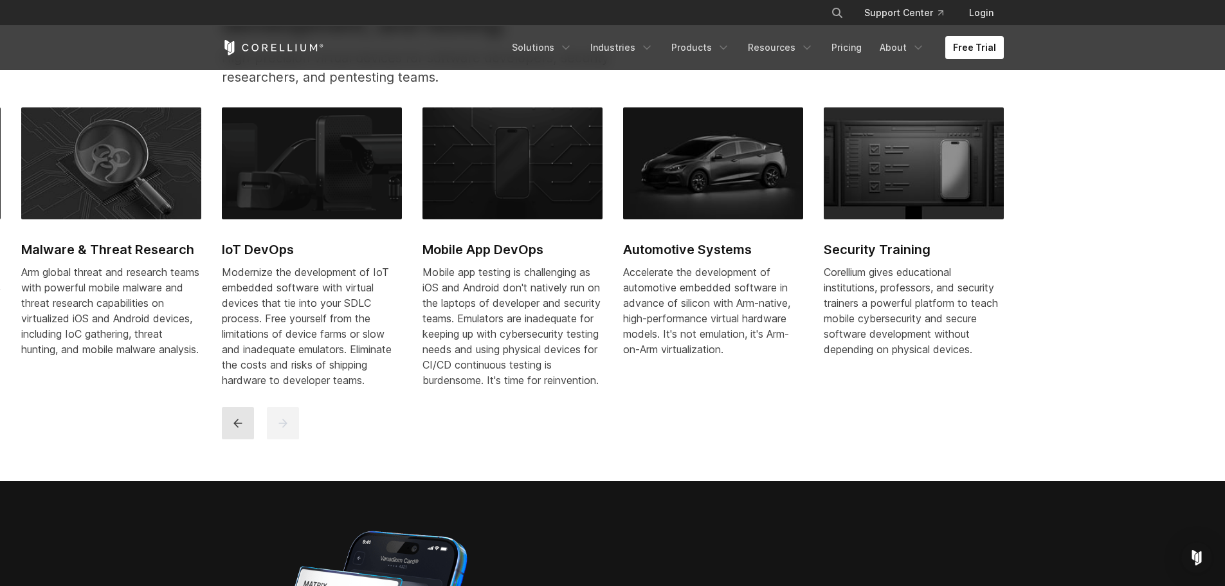 This screenshot has height=586, width=1225. I want to click on div: Mobile app testing is challenging as iOS and Android don't natively run on the laptops of develop..., so click(513, 326).